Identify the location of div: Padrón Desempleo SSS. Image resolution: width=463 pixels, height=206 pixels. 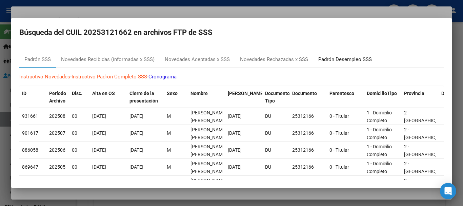
(345, 59).